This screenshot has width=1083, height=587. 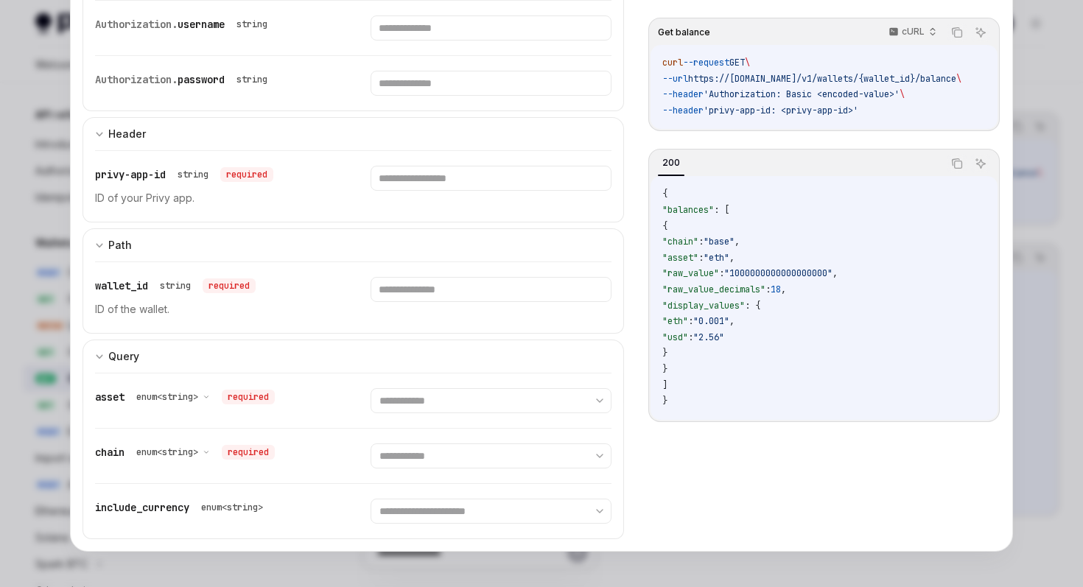 I want to click on span: asset, so click(x=110, y=397).